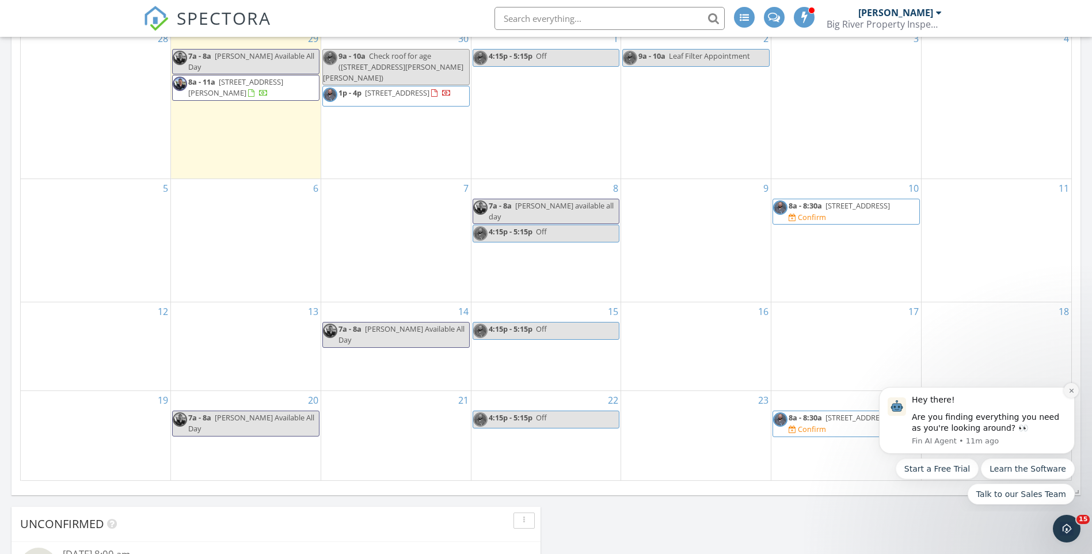 The width and height of the screenshot is (1092, 554). What do you see at coordinates (915, 39) in the screenshot?
I see `a: Go to October 3, 2025` at bounding box center [915, 39].